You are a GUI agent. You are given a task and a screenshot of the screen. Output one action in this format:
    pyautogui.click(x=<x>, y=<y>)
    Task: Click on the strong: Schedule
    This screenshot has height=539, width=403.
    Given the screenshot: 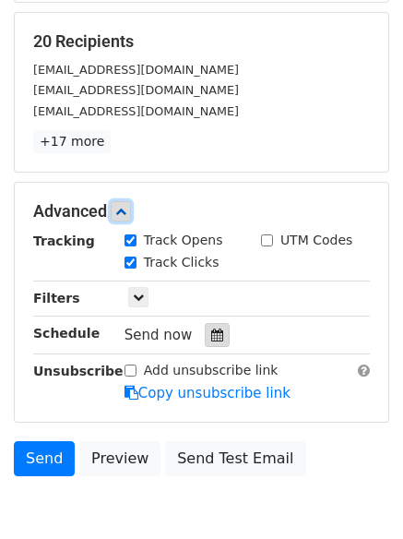 What is the action you would take?
    pyautogui.click(x=66, y=333)
    